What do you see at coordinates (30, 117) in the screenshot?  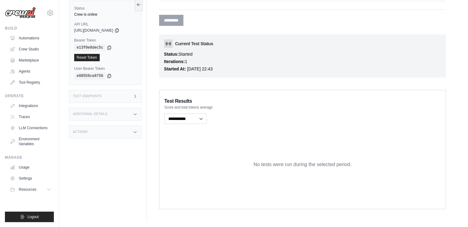 I see `a: Traces` at bounding box center [30, 117].